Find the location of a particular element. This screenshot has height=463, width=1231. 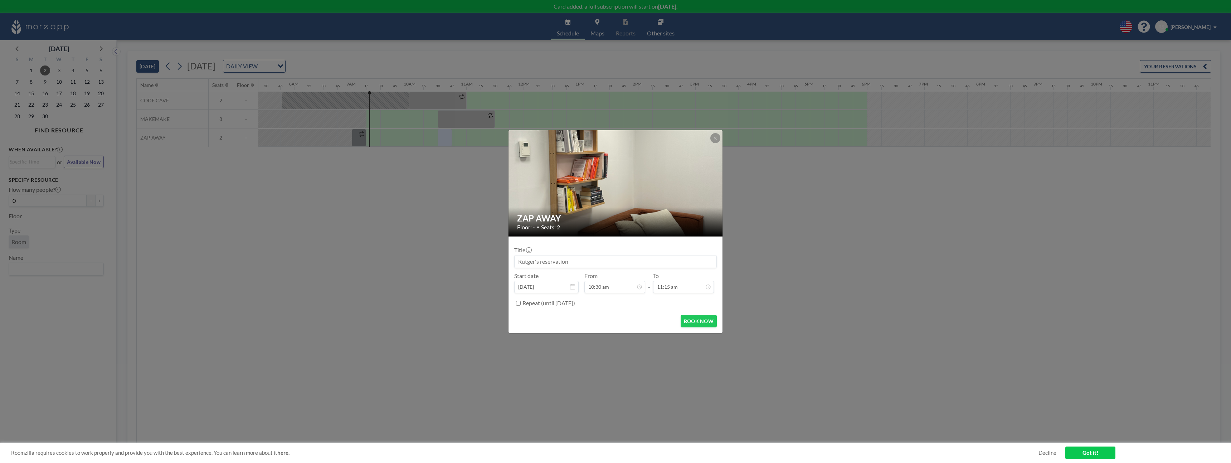

label: Title is located at coordinates (523, 250).